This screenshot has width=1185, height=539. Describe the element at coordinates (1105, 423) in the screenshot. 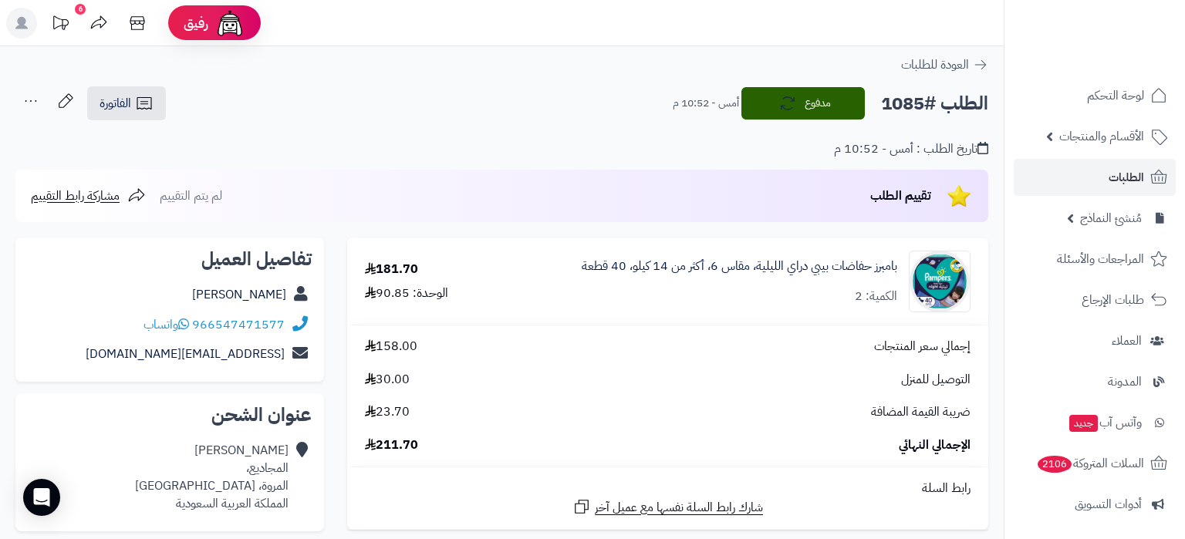

I see `span: وآتس آب` at that location.